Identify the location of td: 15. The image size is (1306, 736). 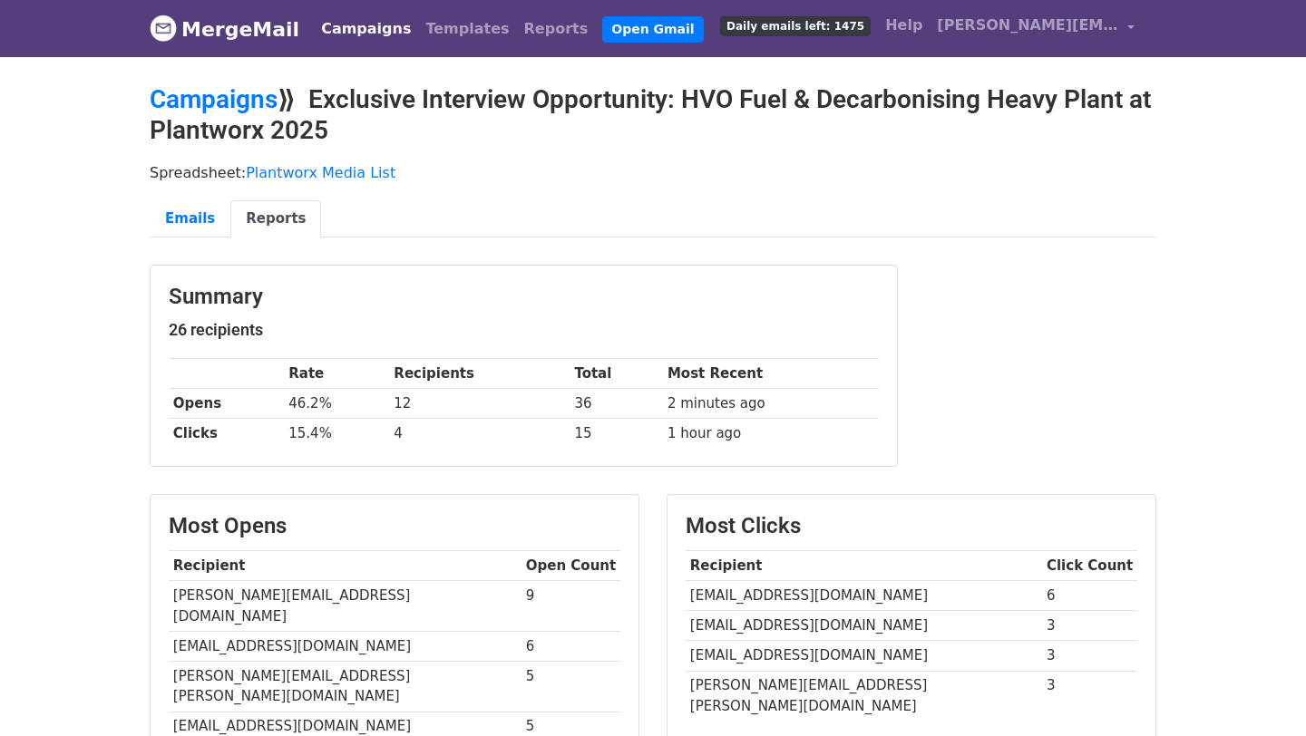
(617, 433).